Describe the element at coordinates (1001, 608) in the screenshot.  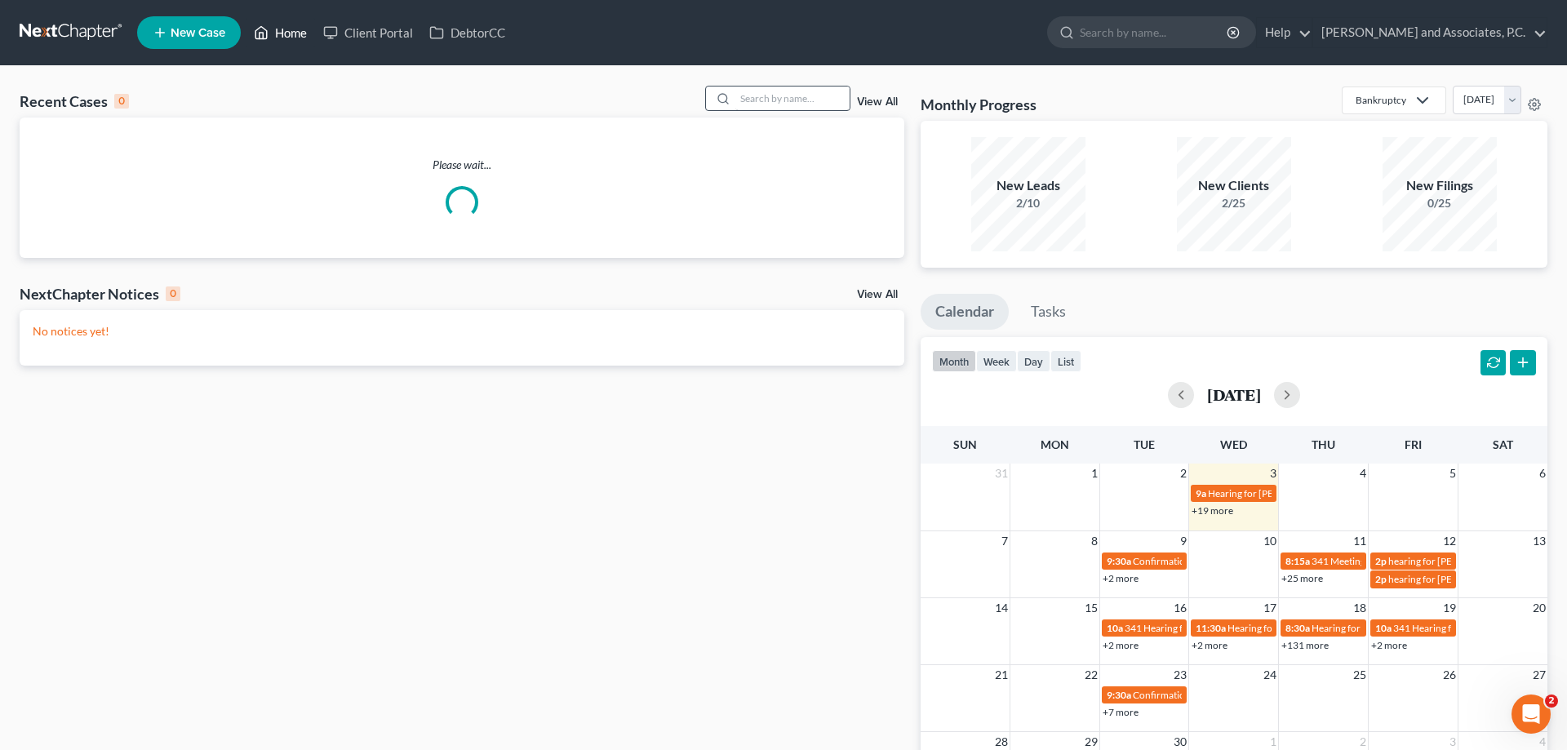
I see `span: 14` at that location.